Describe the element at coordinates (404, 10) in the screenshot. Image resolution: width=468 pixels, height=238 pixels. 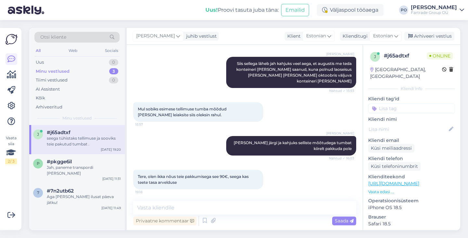
I see `div: PO` at that location.